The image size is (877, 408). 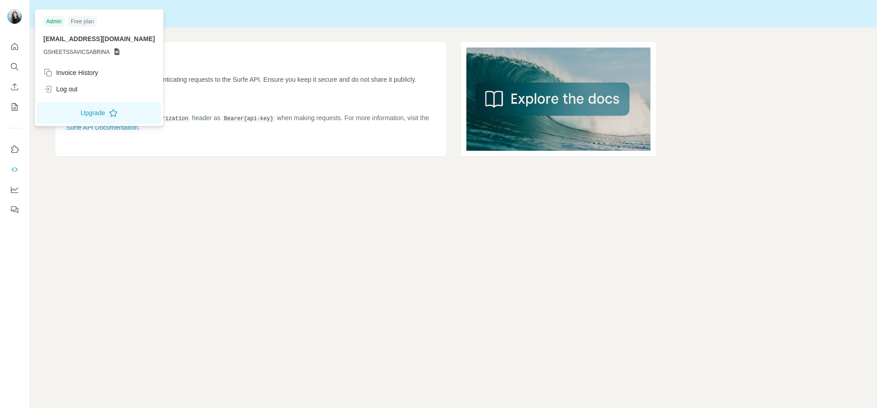 What do you see at coordinates (15, 210) in the screenshot?
I see `button: Feedback` at bounding box center [15, 210].